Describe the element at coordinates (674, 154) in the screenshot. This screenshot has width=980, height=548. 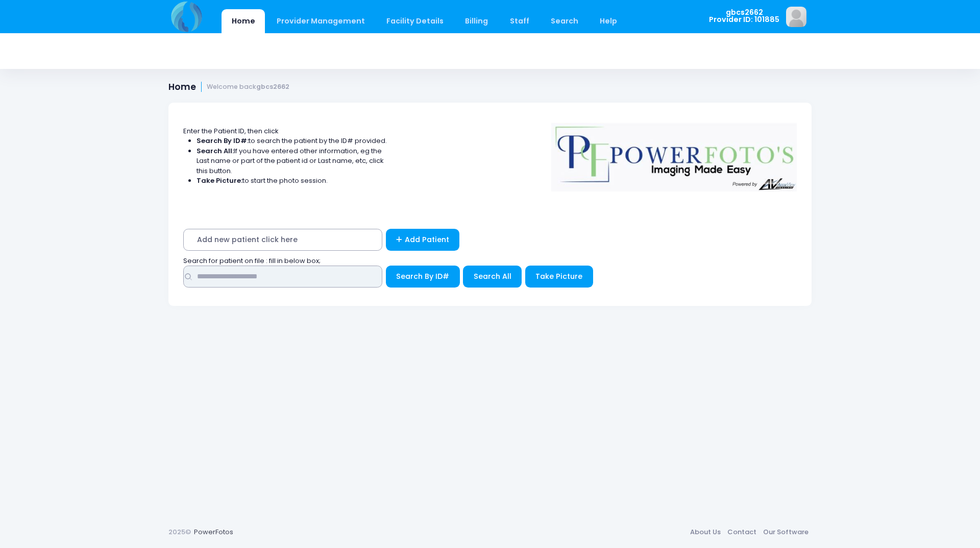
I see `img: Logo` at that location.